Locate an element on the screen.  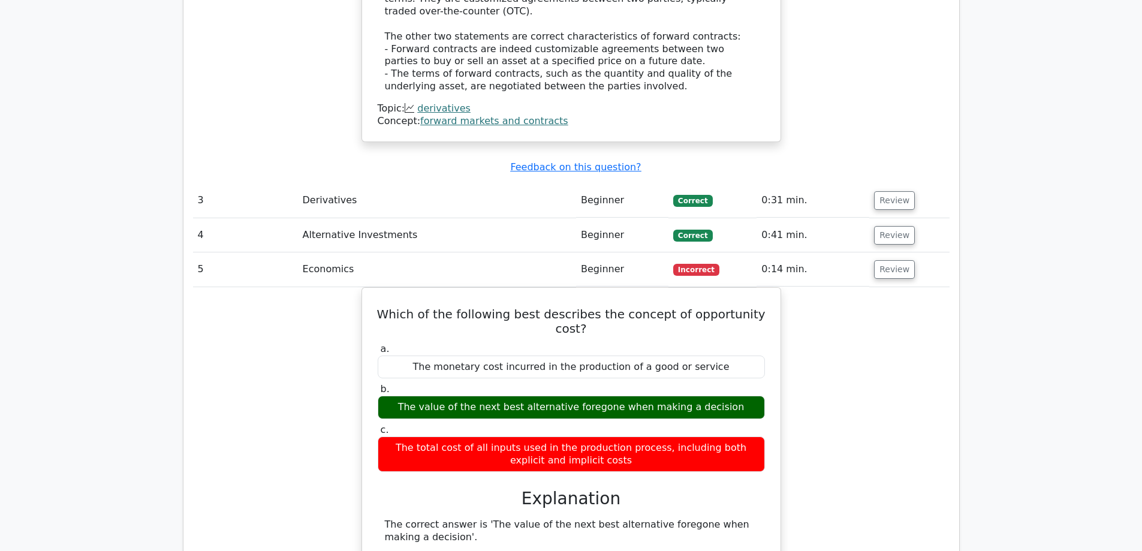
h5: Which of the following best describes the concept of opportunity cost? is located at coordinates (571, 321).